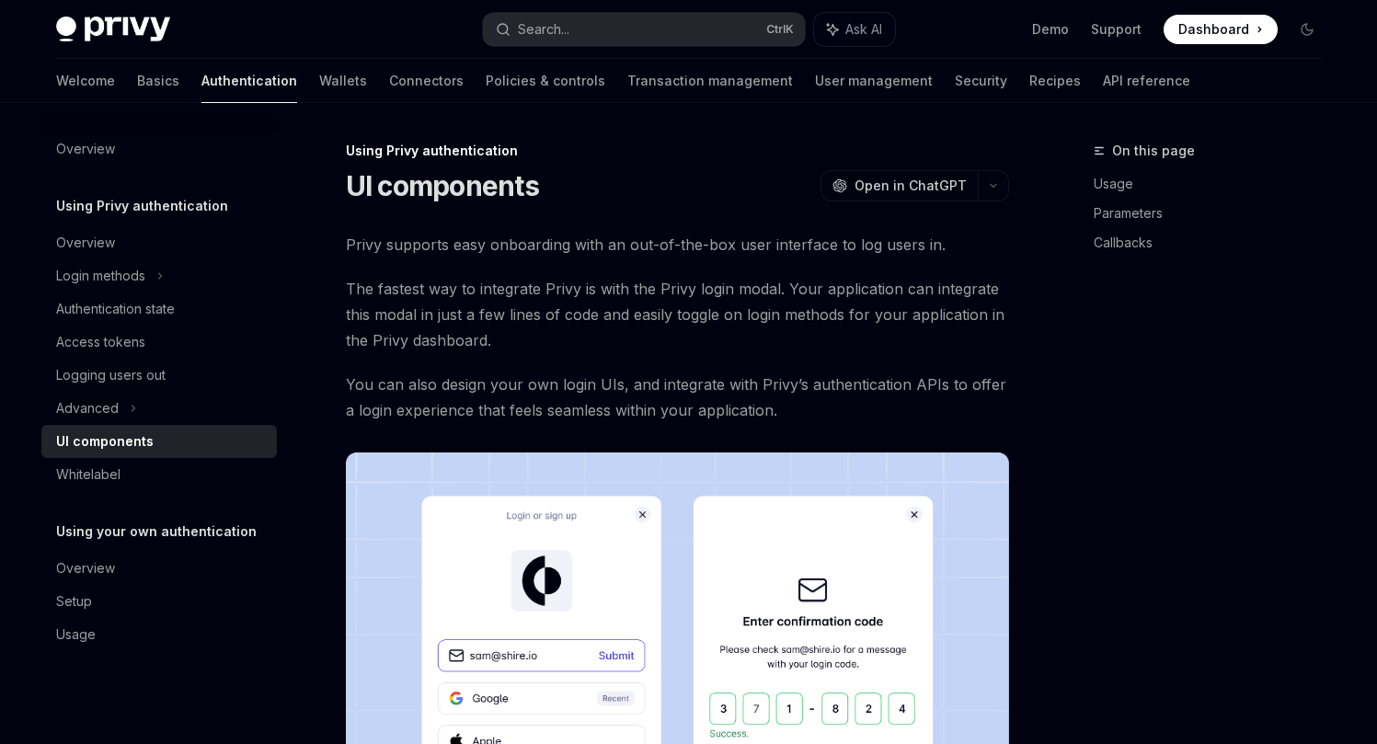 The width and height of the screenshot is (1377, 744). Describe the element at coordinates (110, 375) in the screenshot. I see `div: Logging users out` at that location.